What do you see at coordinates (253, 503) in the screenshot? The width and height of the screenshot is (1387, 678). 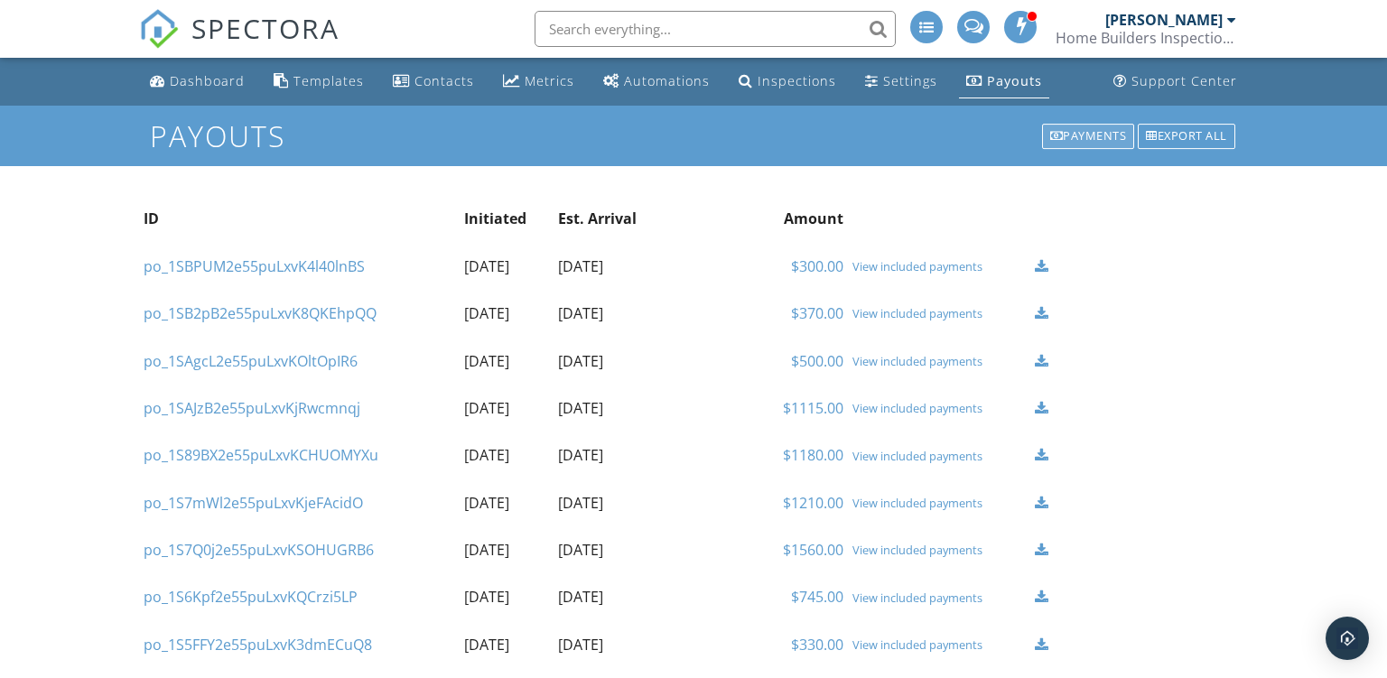 I see `a: po_1S7mWl2e55puLxvKjeFAcidO` at bounding box center [253, 503].